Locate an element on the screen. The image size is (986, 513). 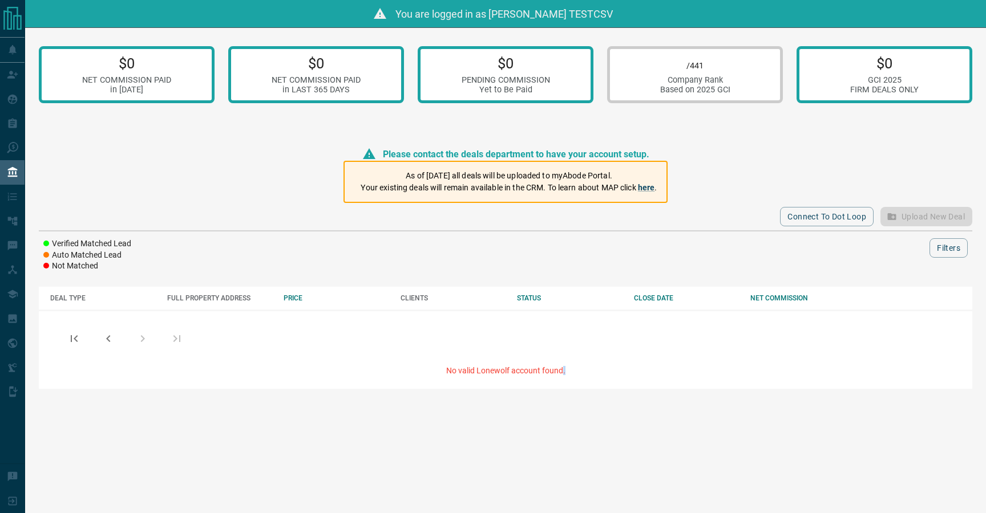
div: NET COMMISSION is located at coordinates (803, 298).